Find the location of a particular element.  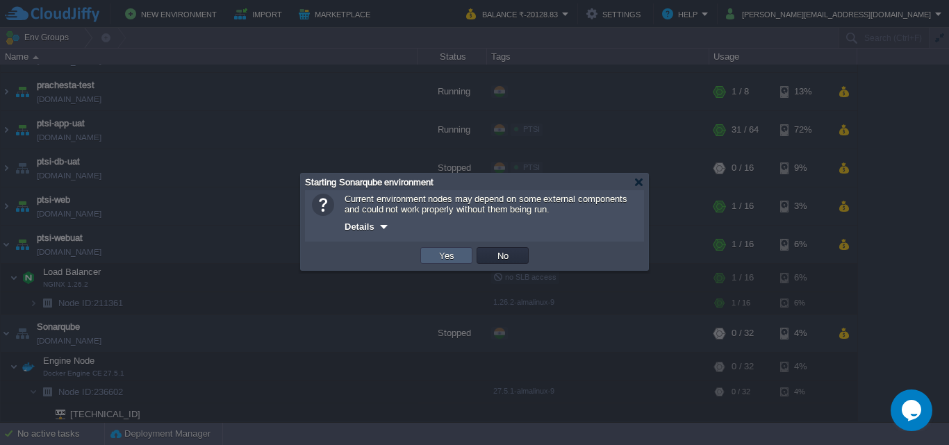

button: No is located at coordinates (503, 256).